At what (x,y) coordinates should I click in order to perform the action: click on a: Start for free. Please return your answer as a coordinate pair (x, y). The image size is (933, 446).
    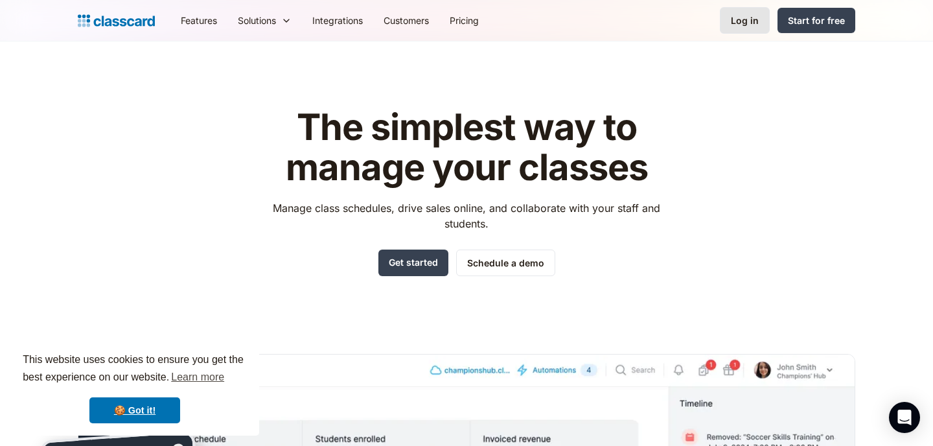
    Looking at the image, I should click on (817, 20).